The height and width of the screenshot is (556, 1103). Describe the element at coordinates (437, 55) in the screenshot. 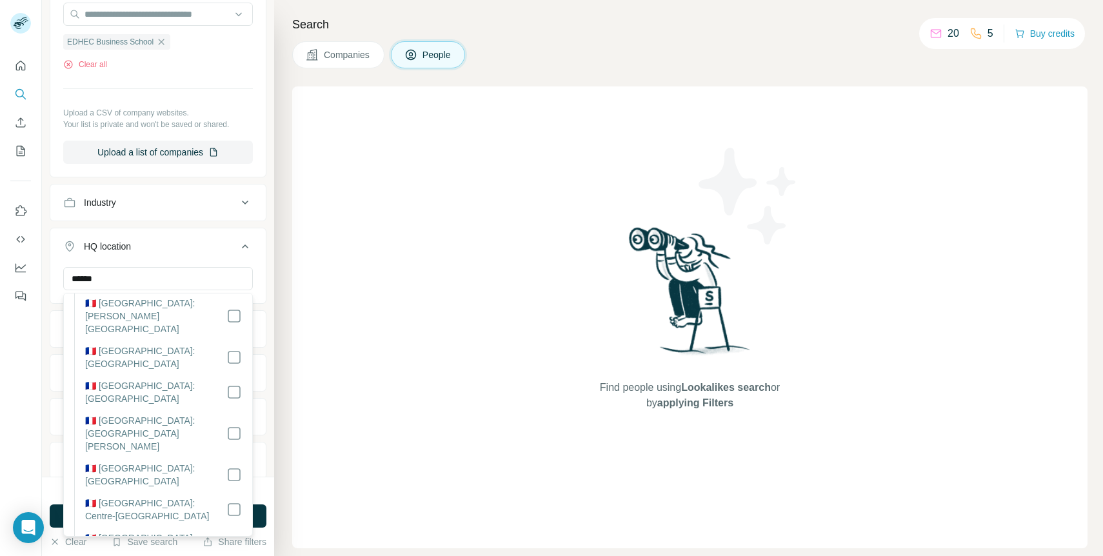

I see `span: People` at that location.